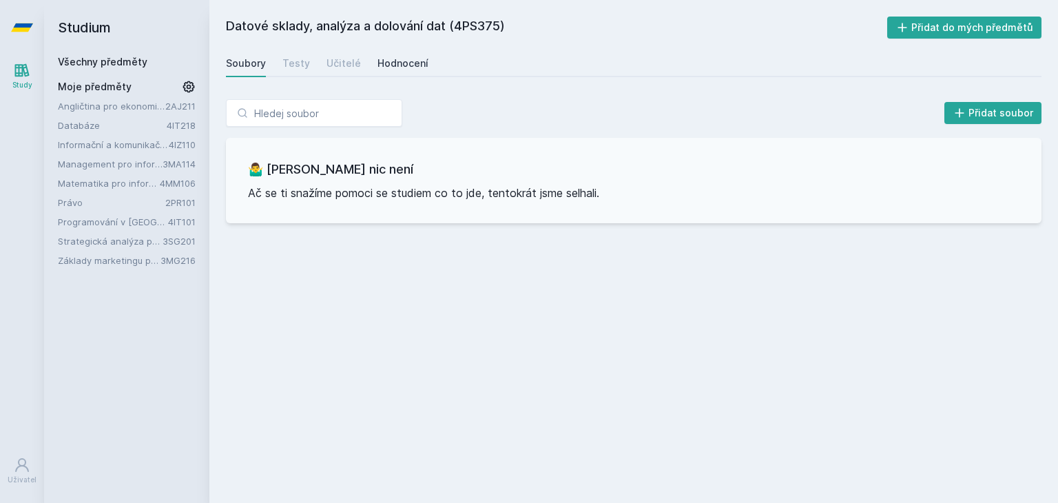 Image resolution: width=1058 pixels, height=503 pixels. Describe the element at coordinates (109, 183) in the screenshot. I see `a: Matematika pro informatiky` at that location.